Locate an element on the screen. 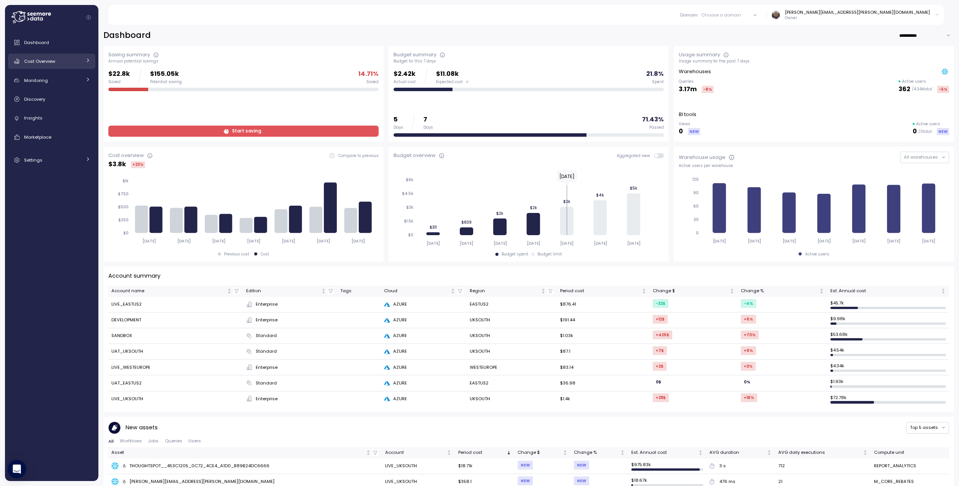 The height and width of the screenshot is (486, 959). th: Change %Not sorted is located at coordinates (600, 453).